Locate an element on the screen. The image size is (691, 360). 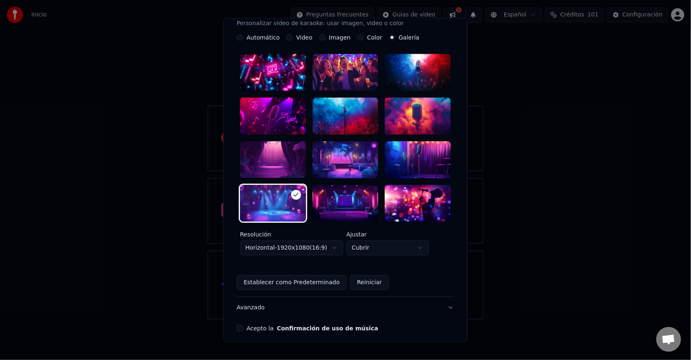
p: Personalizar video de karaoke: usar imagen, video o color is located at coordinates (320, 23).